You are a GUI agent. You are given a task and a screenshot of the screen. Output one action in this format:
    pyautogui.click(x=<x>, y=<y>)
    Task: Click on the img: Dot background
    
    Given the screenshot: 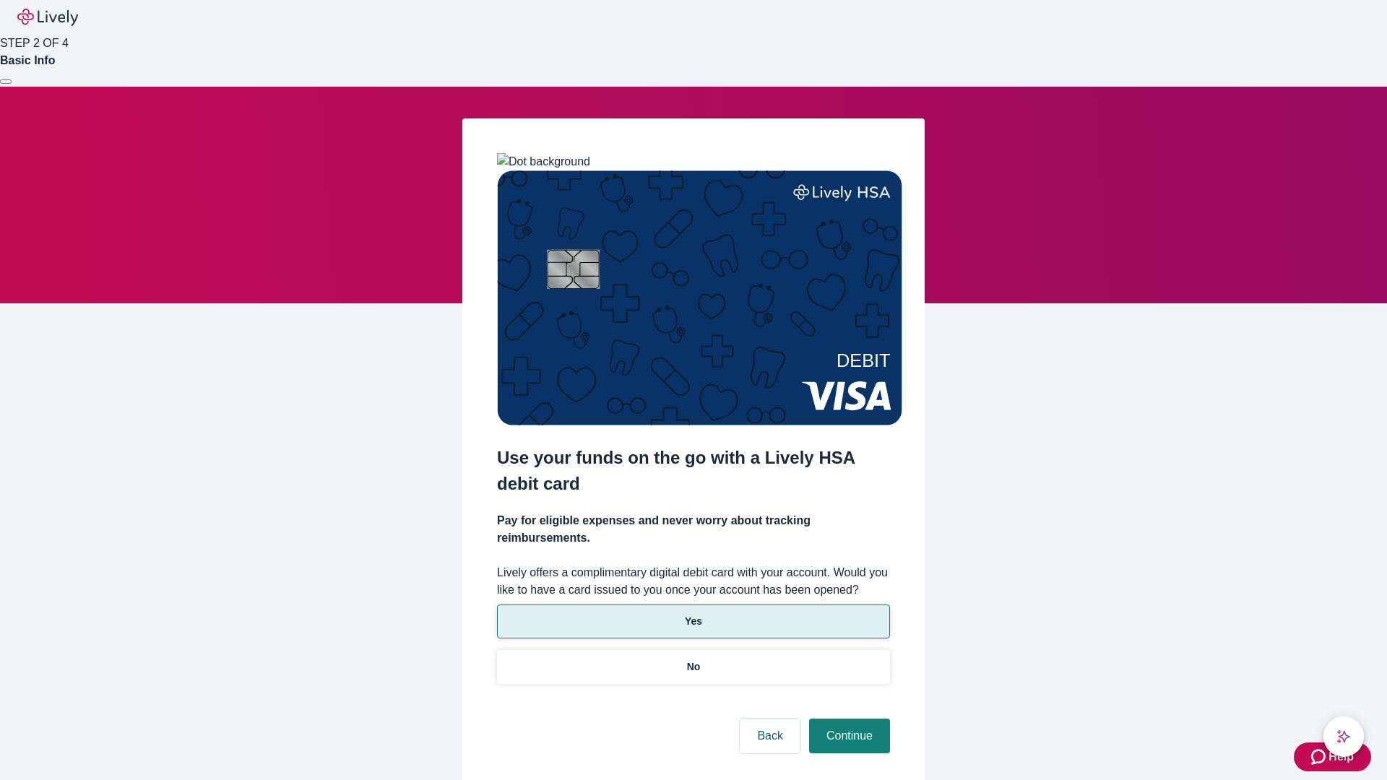 What is the action you would take?
    pyautogui.click(x=543, y=162)
    